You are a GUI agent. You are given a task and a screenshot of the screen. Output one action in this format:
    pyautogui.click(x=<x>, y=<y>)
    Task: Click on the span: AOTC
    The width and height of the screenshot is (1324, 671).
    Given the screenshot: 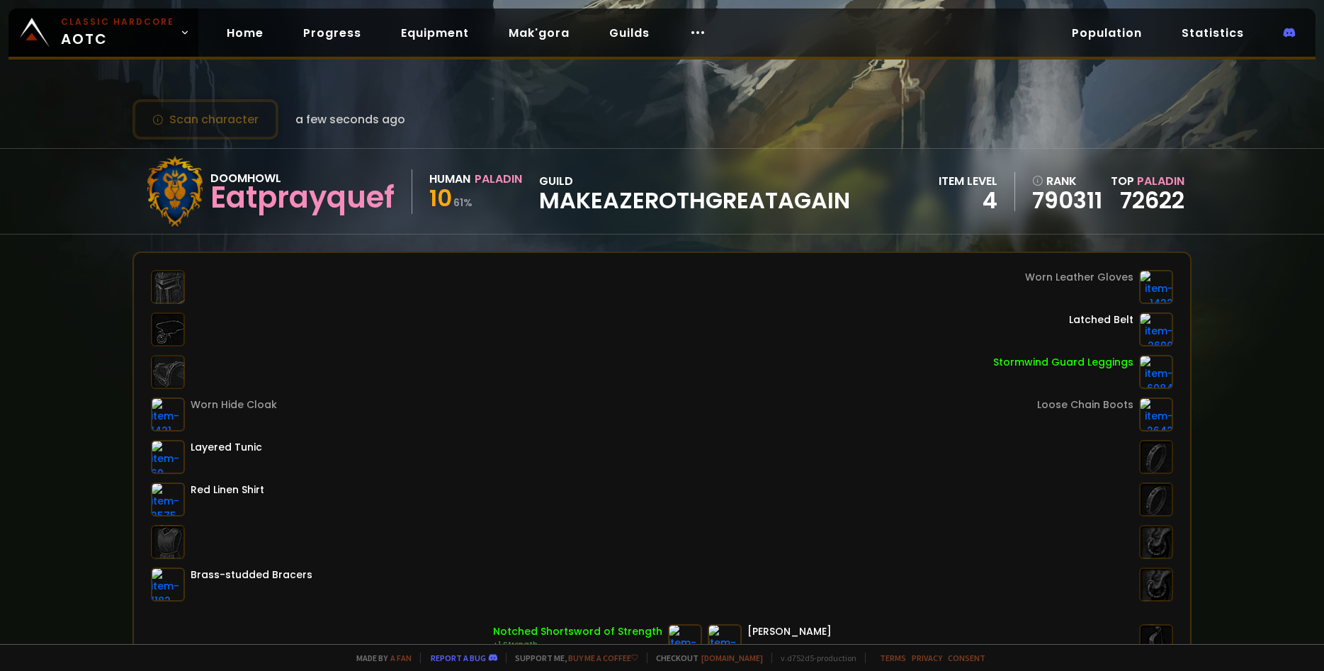 What is the action you would take?
    pyautogui.click(x=118, y=33)
    